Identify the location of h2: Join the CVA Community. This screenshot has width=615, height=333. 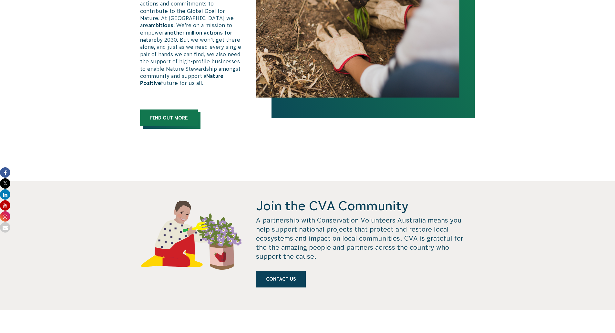
(365, 205).